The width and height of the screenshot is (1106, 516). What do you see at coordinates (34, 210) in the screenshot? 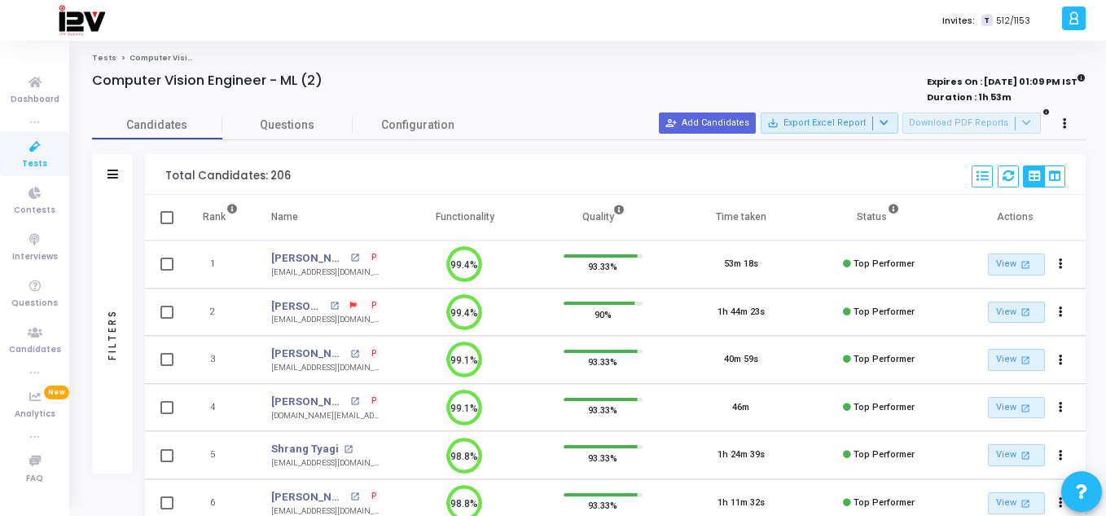
I see `span: Contests` at bounding box center [34, 210].